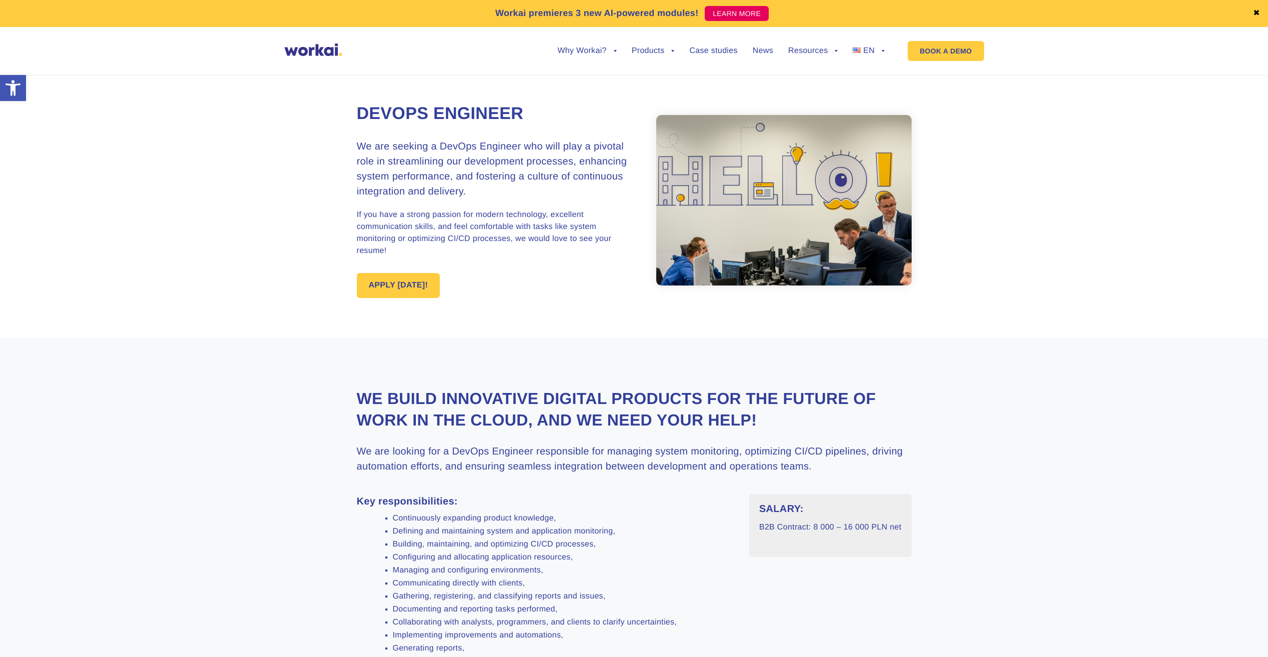 This screenshot has width=1268, height=657. Describe the element at coordinates (495, 114) in the screenshot. I see `h1: DevOps Engineer` at that location.